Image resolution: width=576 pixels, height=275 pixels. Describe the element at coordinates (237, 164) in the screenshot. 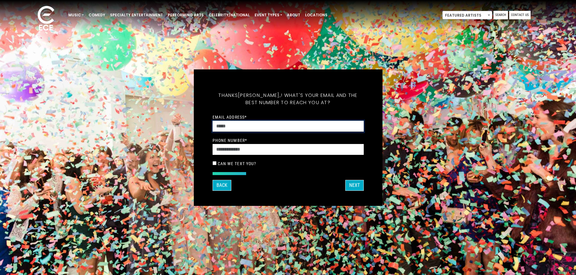

I see `label: Can we text you?` at that location.